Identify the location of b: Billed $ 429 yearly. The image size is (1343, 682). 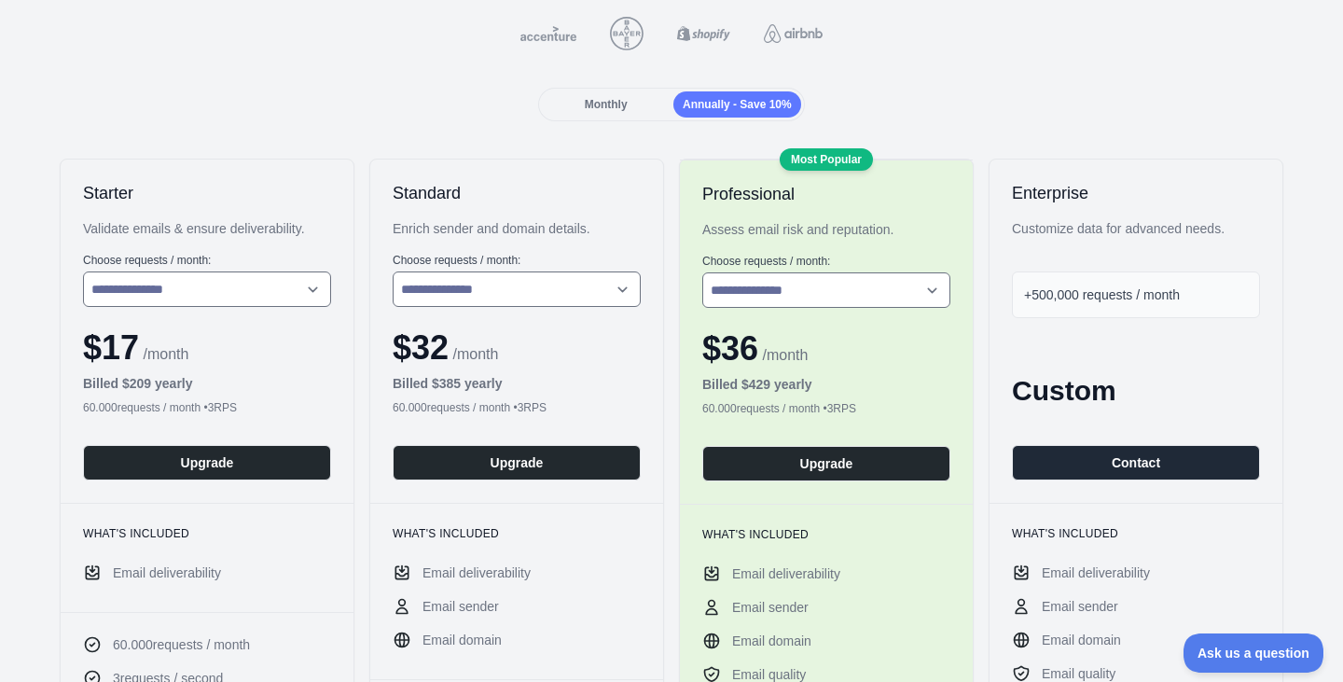
(757, 384).